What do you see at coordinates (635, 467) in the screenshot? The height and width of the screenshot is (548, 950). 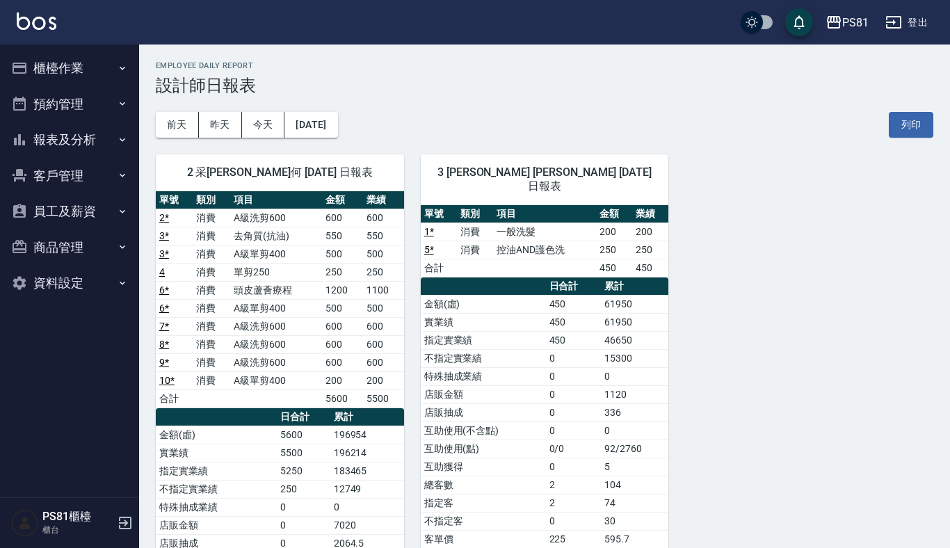 I see `td: 5` at bounding box center [635, 467].